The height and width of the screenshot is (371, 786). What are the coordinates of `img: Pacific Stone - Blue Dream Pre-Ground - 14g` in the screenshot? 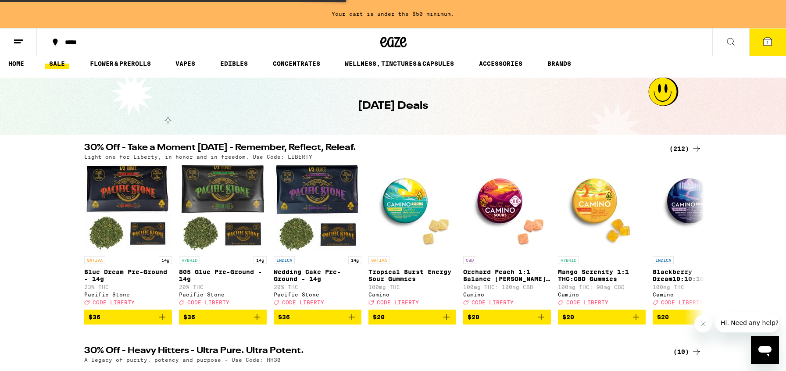 It's located at (128, 208).